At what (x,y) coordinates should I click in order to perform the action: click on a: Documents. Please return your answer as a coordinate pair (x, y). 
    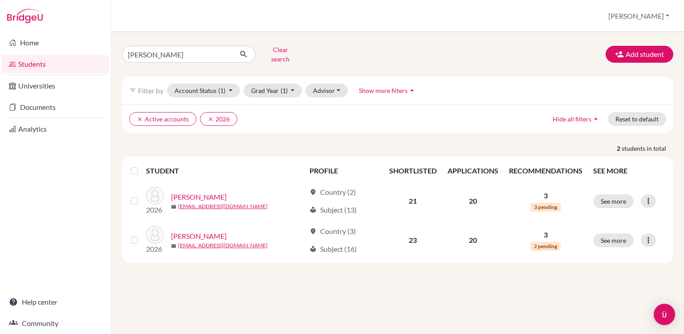
    Looking at the image, I should click on (55, 107).